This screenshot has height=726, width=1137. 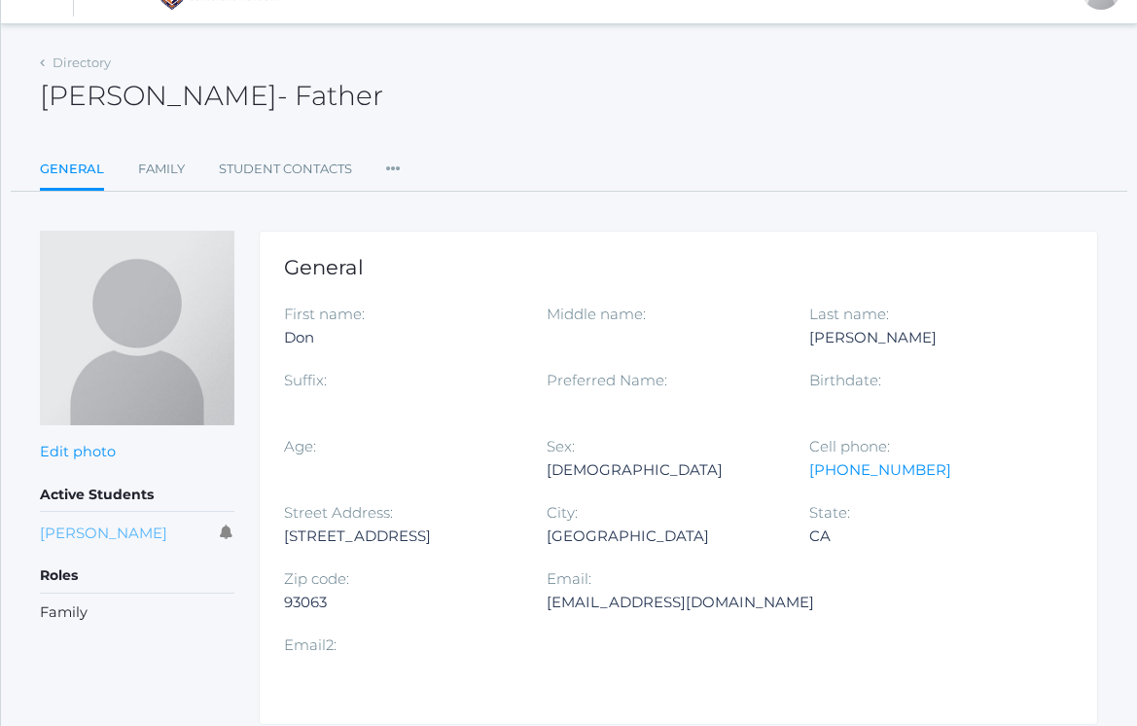 What do you see at coordinates (310, 644) in the screenshot?
I see `label: Email2:` at bounding box center [310, 644].